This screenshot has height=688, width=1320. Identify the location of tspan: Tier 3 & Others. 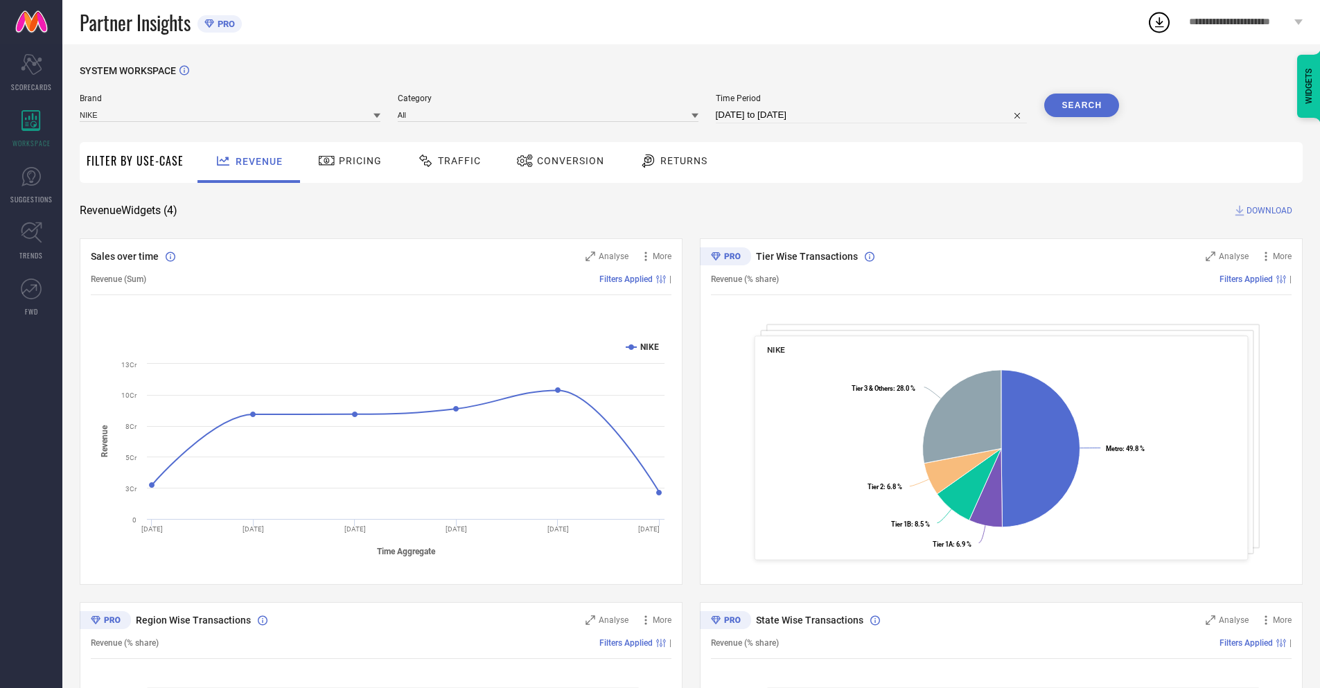
(872, 388).